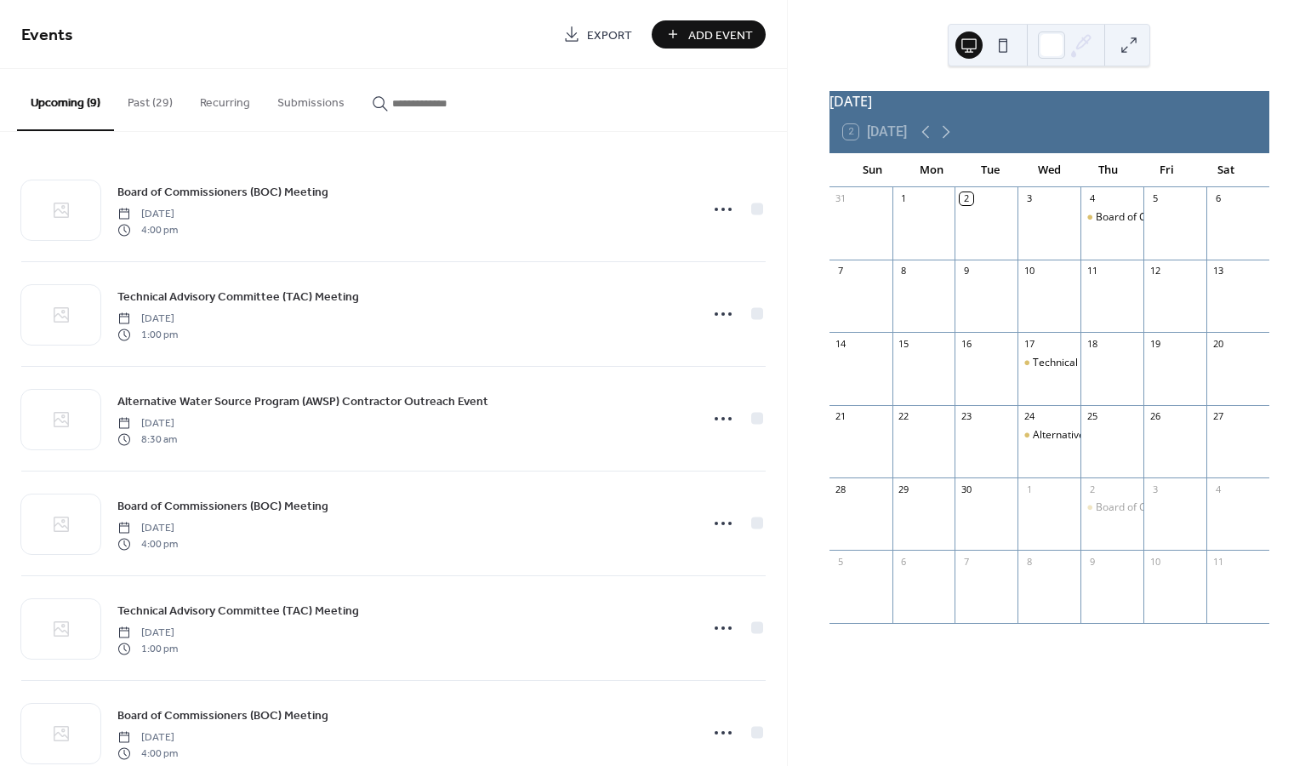  I want to click on div: 24, so click(1029, 416).